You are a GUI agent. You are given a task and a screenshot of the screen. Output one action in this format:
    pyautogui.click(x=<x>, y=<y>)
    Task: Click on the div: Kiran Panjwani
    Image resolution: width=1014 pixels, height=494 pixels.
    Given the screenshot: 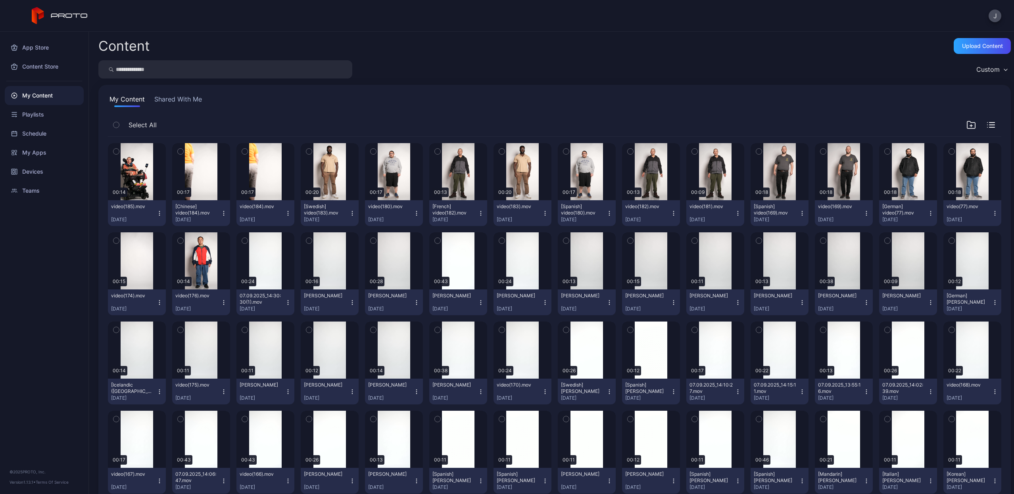 What is the action you would take?
    pyautogui.click(x=262, y=385)
    